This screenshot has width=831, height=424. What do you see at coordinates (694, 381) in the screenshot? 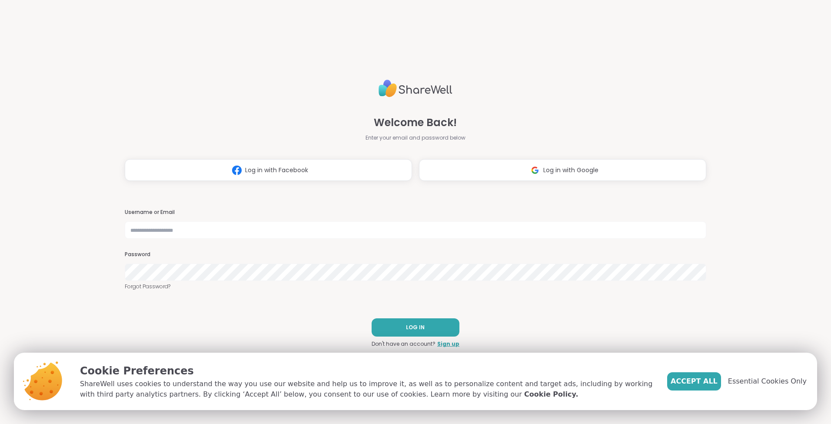
I see `button: Accept All` at bounding box center [694, 381].